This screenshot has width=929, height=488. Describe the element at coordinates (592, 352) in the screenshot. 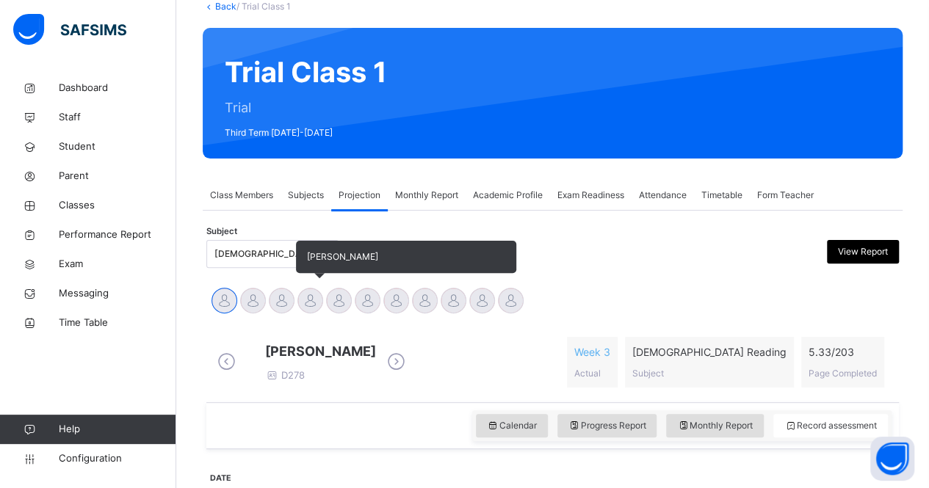

I see `span: Week 3` at that location.